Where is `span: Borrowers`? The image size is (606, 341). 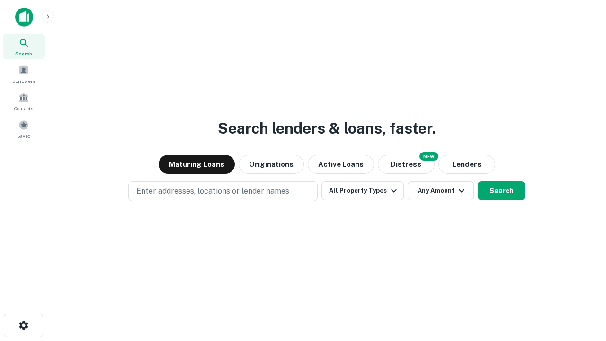 span: Borrowers is located at coordinates (24, 81).